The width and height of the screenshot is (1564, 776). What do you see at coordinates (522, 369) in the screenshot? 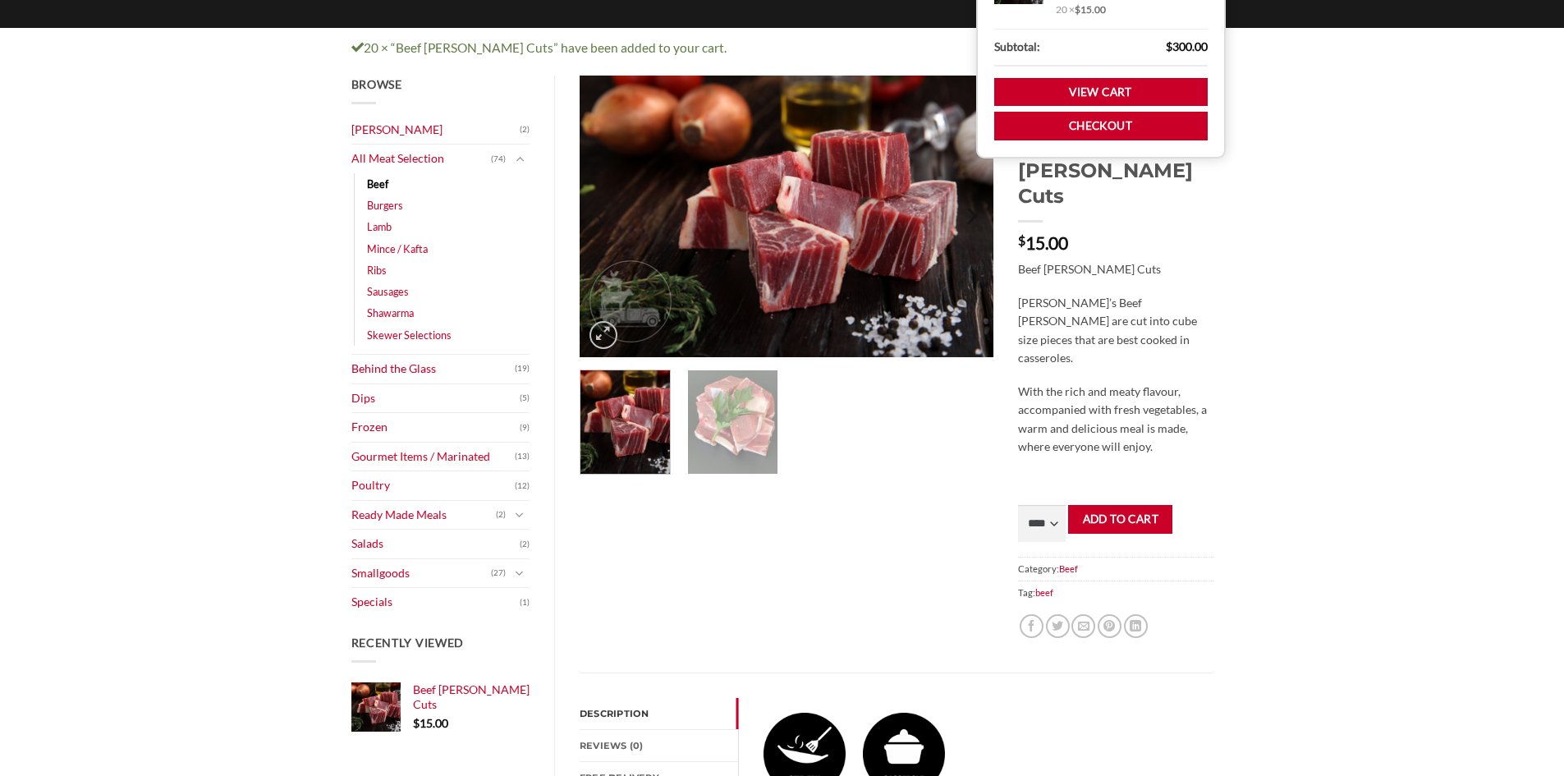
I see `span: (19)` at bounding box center [522, 369].